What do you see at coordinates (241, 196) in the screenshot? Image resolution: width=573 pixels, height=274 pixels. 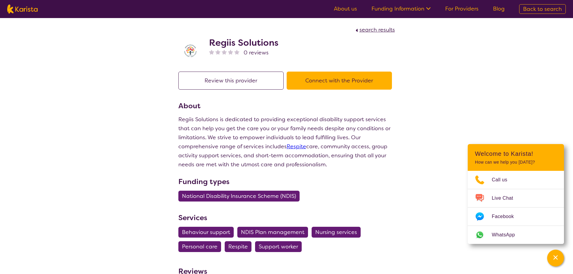 I see `a: National Disability Insurance Scheme (NDIS)` at bounding box center [241, 196].